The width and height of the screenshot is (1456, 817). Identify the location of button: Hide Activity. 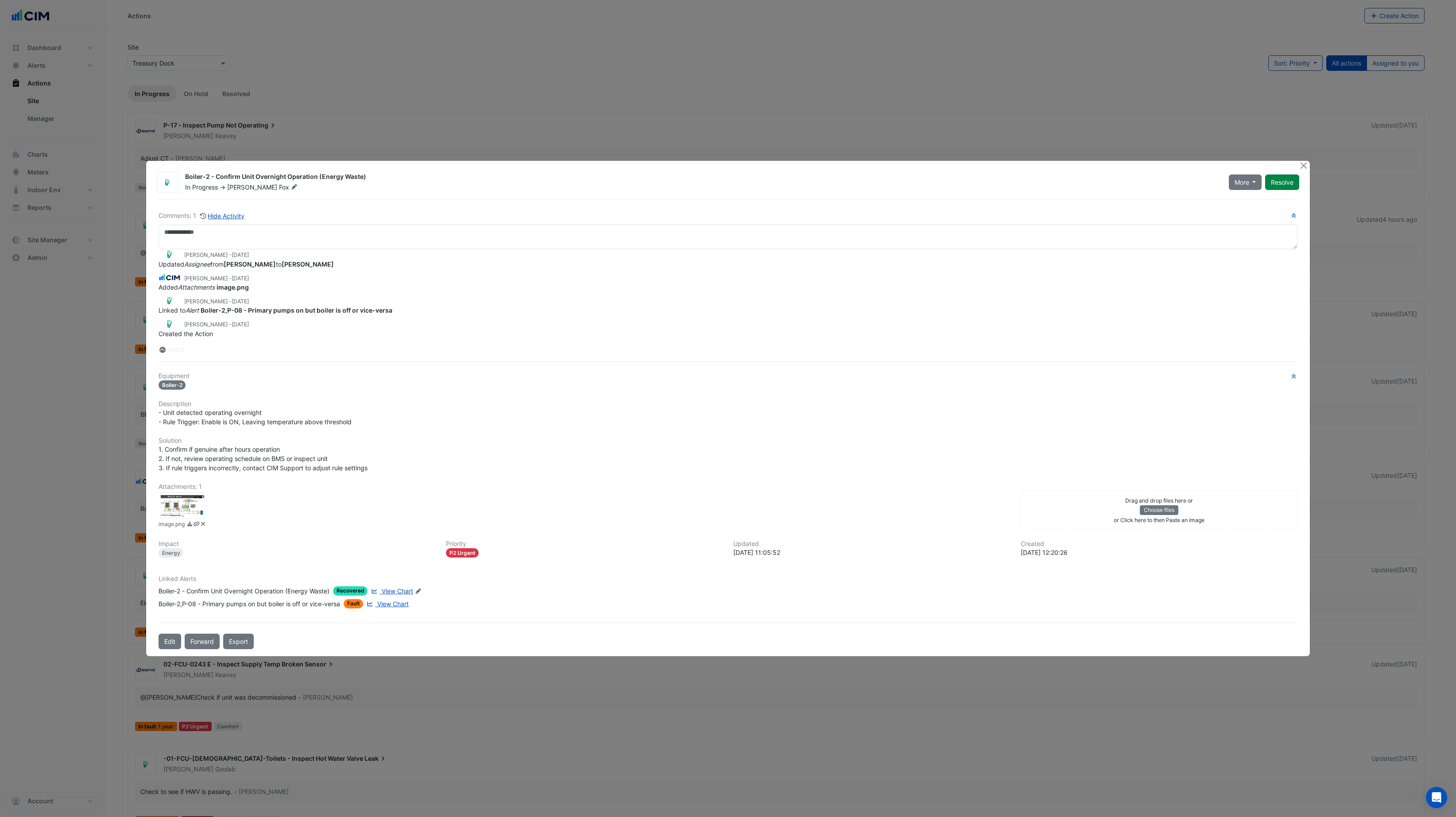
(223, 216).